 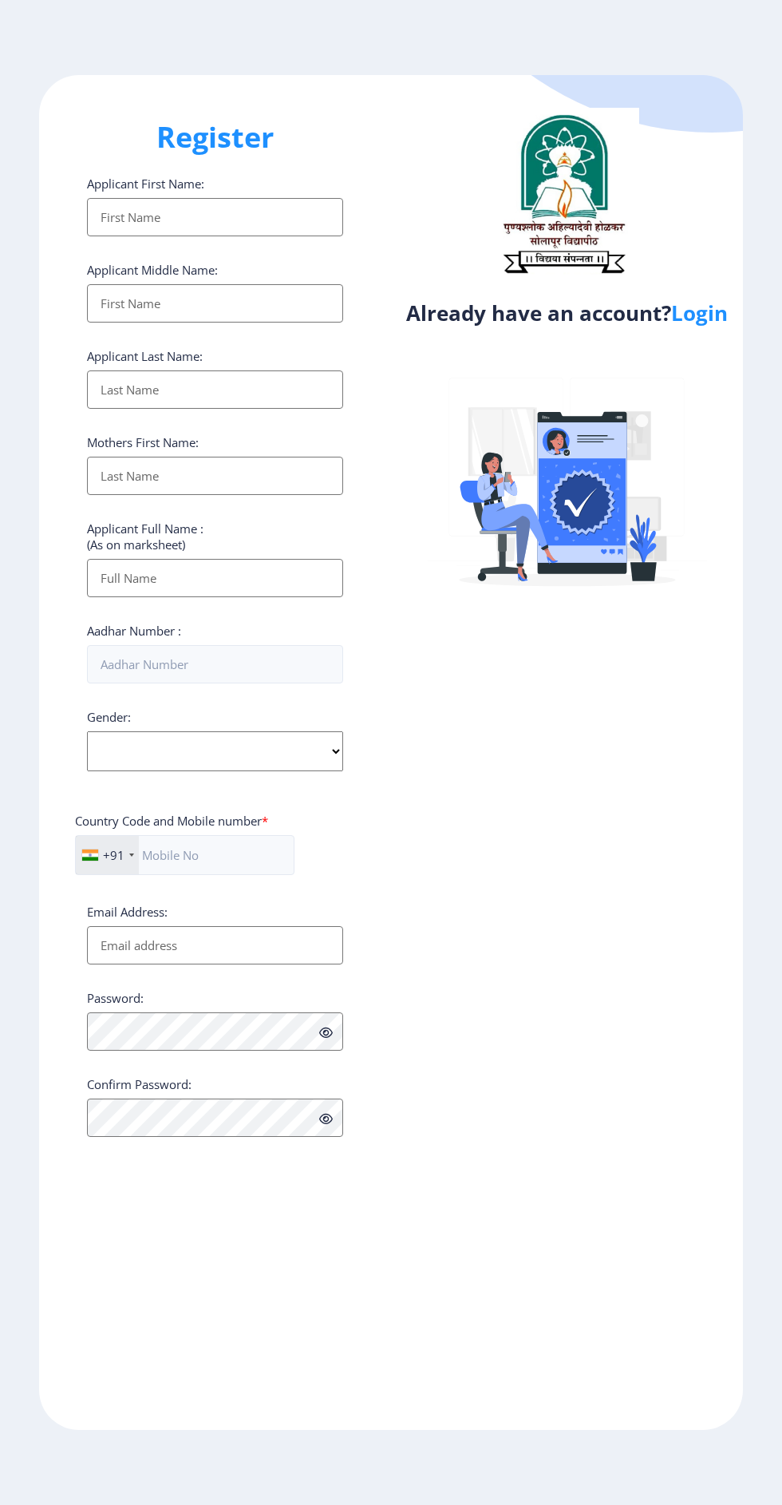 What do you see at coordinates (144, 356) in the screenshot?
I see `label: Applicant Last Name:` at bounding box center [144, 356].